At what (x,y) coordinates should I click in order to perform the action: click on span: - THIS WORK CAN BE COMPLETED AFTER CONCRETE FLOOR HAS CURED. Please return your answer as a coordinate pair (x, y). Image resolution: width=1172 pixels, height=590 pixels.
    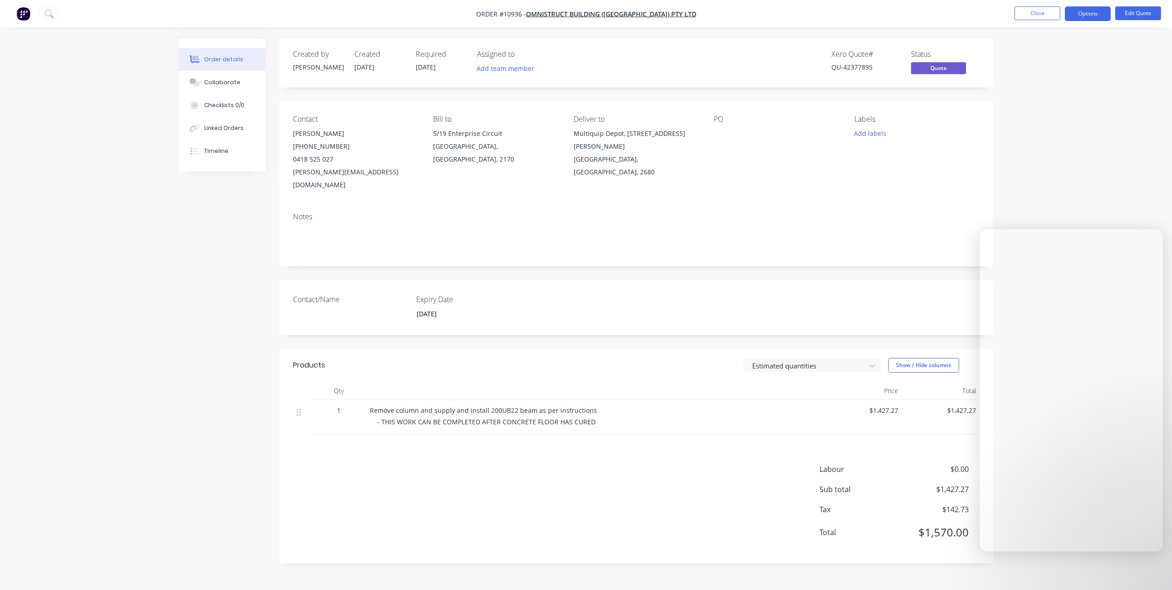
    Looking at the image, I should click on (486, 422).